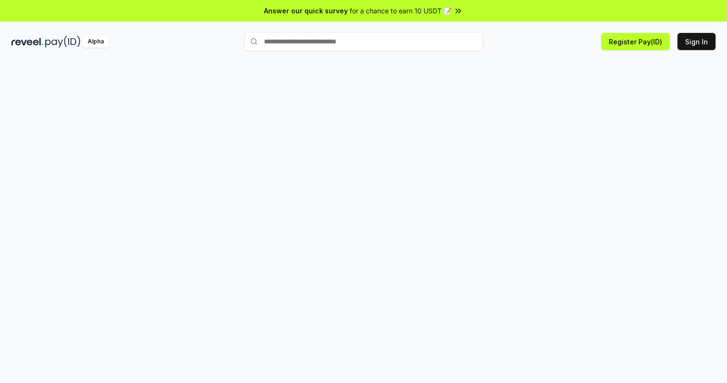 The width and height of the screenshot is (727, 383). What do you see at coordinates (306, 10) in the screenshot?
I see `span: Answer our quick survey` at bounding box center [306, 10].